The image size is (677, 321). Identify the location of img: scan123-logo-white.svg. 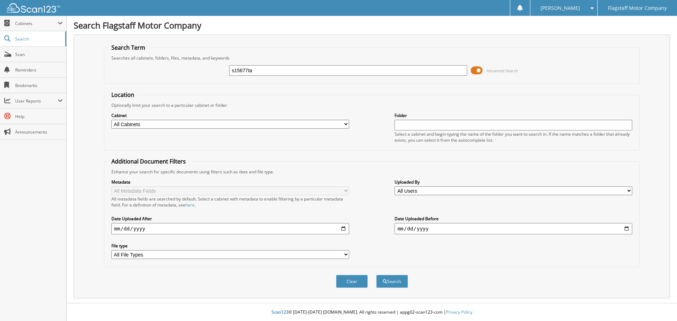
(34, 8).